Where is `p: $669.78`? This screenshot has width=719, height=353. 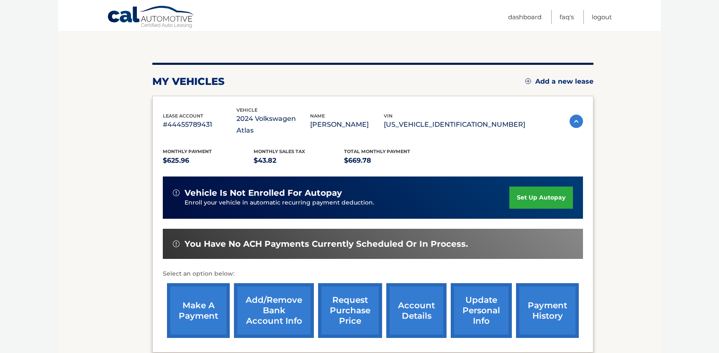
p: $669.78 is located at coordinates (389, 161).